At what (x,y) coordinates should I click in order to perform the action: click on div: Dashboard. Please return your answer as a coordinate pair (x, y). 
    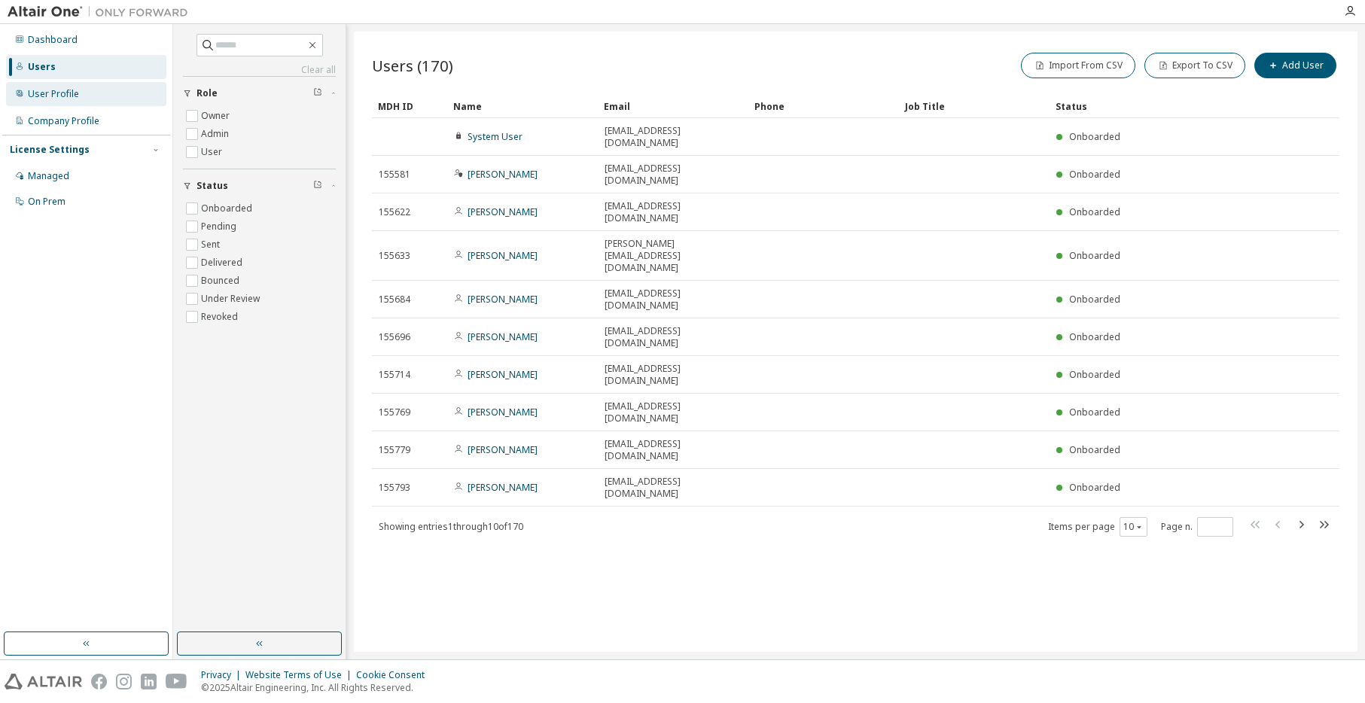
    Looking at the image, I should click on (53, 40).